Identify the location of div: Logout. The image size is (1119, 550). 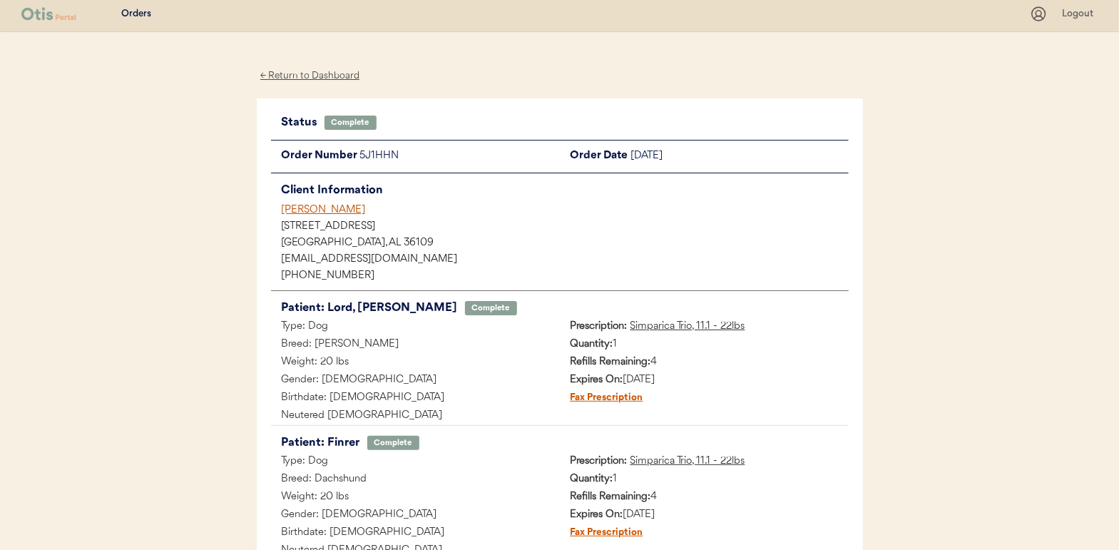
(1079, 14).